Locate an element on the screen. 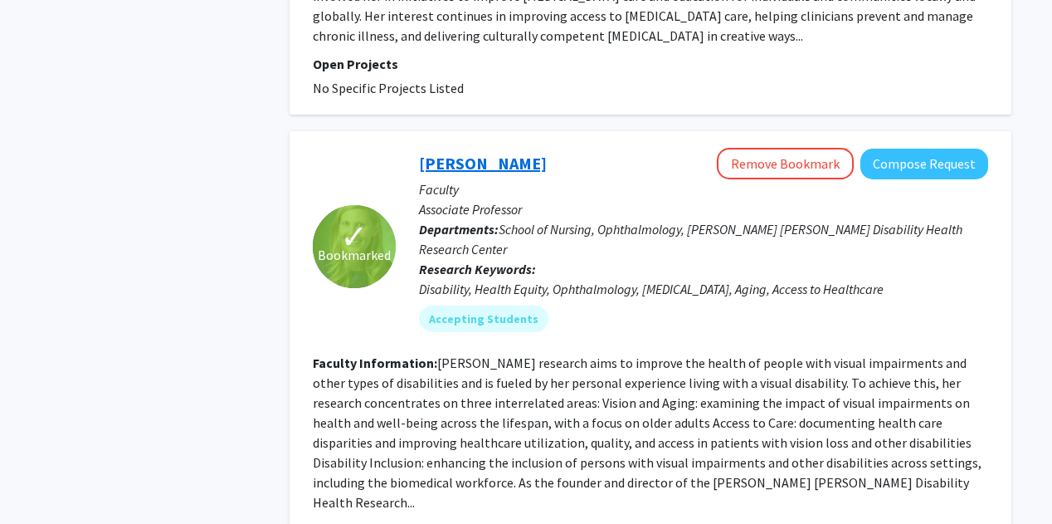 The image size is (1052, 524). p: Open Projects is located at coordinates (651, 64).